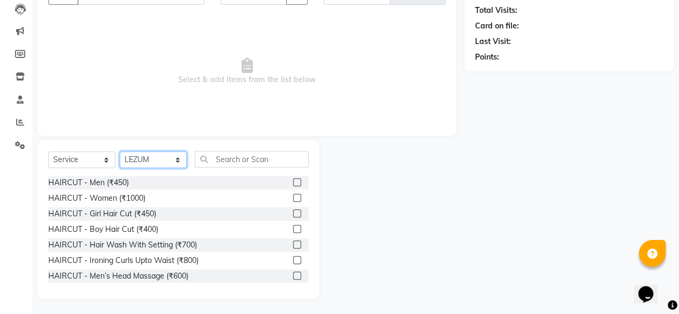 The height and width of the screenshot is (314, 679). Describe the element at coordinates (497, 26) in the screenshot. I see `div: Card on file:` at that location.